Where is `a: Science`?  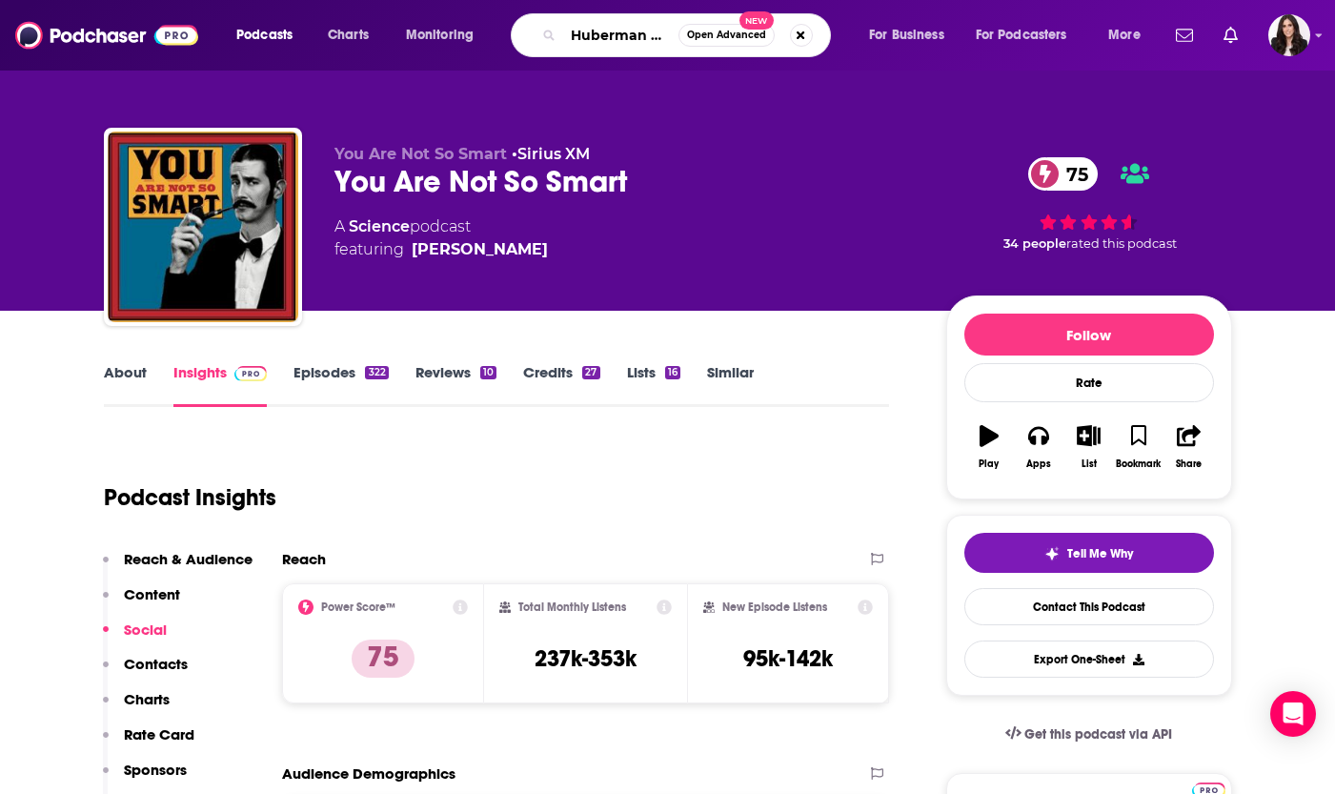
a: Science is located at coordinates (379, 226).